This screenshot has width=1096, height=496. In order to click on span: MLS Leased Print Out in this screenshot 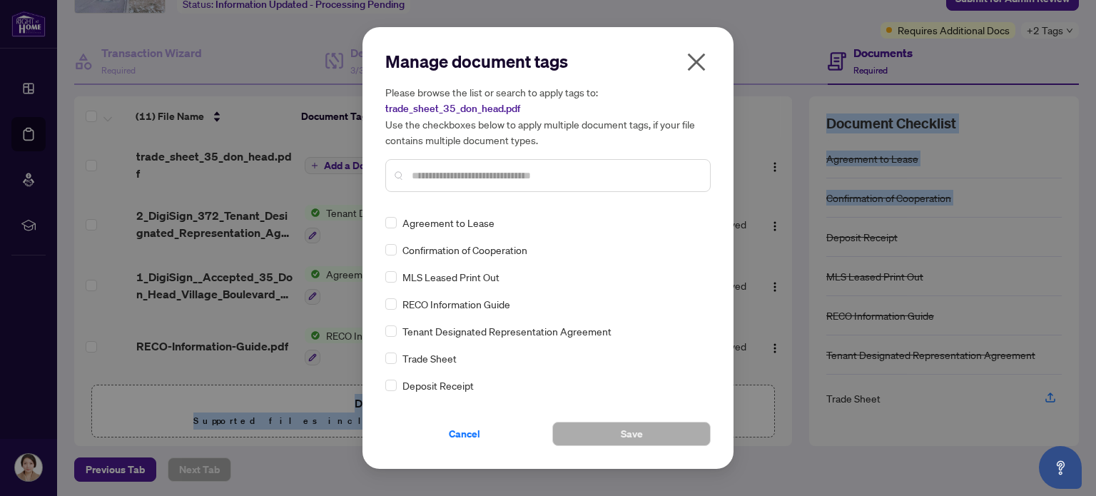, I will do `click(451, 277)`.